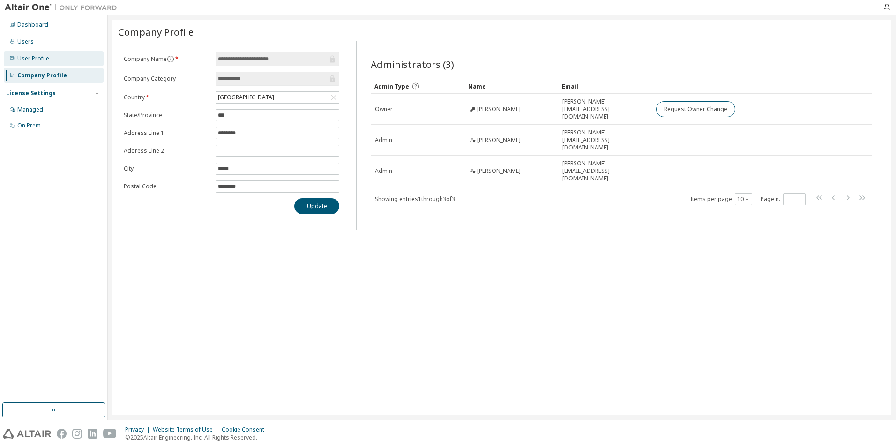  I want to click on div: Managed, so click(30, 110).